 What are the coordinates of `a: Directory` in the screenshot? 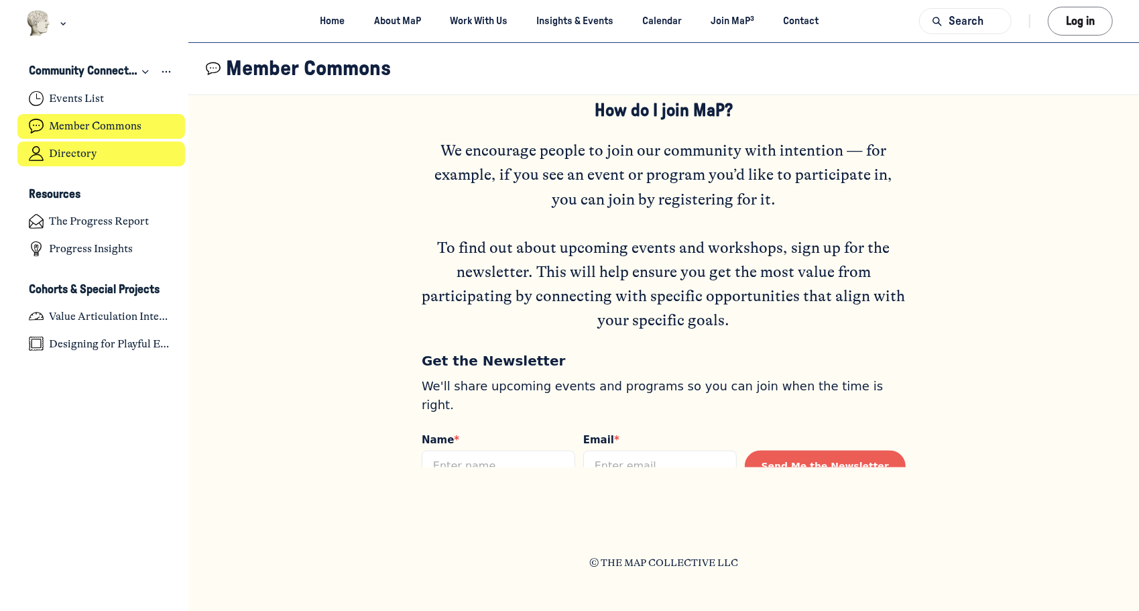 It's located at (101, 154).